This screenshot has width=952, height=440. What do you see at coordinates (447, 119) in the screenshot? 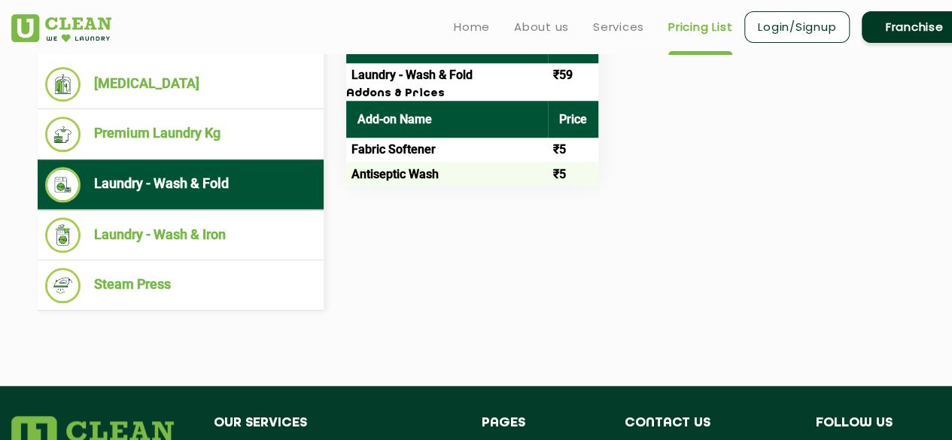
I see `th: Add-on Name` at bounding box center [447, 119].